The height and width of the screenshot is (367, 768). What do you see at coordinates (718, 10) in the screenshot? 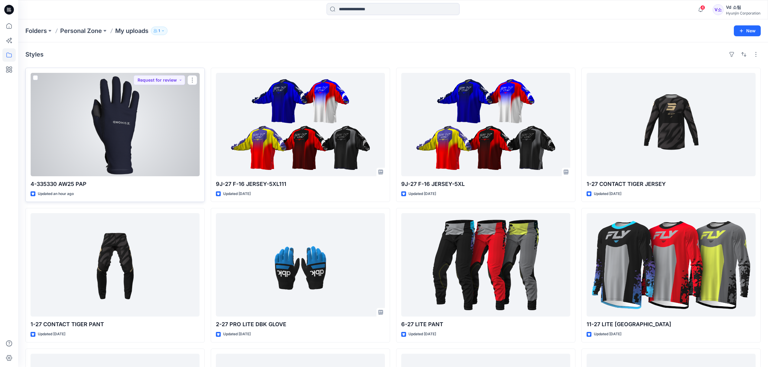
I see `div: V소` at bounding box center [718, 10].